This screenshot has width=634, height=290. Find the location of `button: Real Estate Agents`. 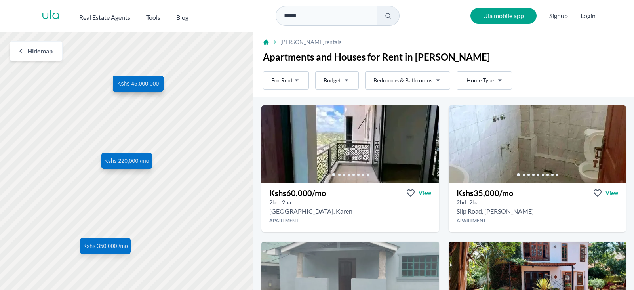

button: Real Estate Agents is located at coordinates (105, 16).